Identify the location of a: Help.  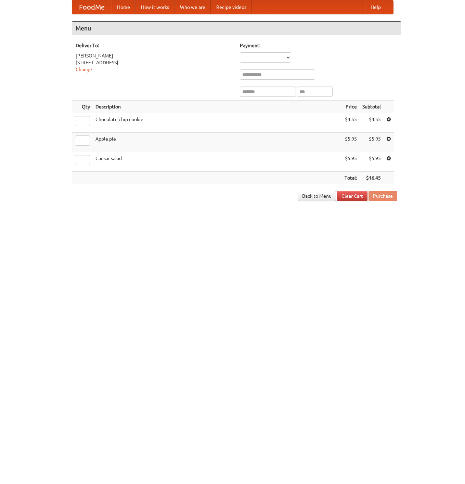
(376, 7).